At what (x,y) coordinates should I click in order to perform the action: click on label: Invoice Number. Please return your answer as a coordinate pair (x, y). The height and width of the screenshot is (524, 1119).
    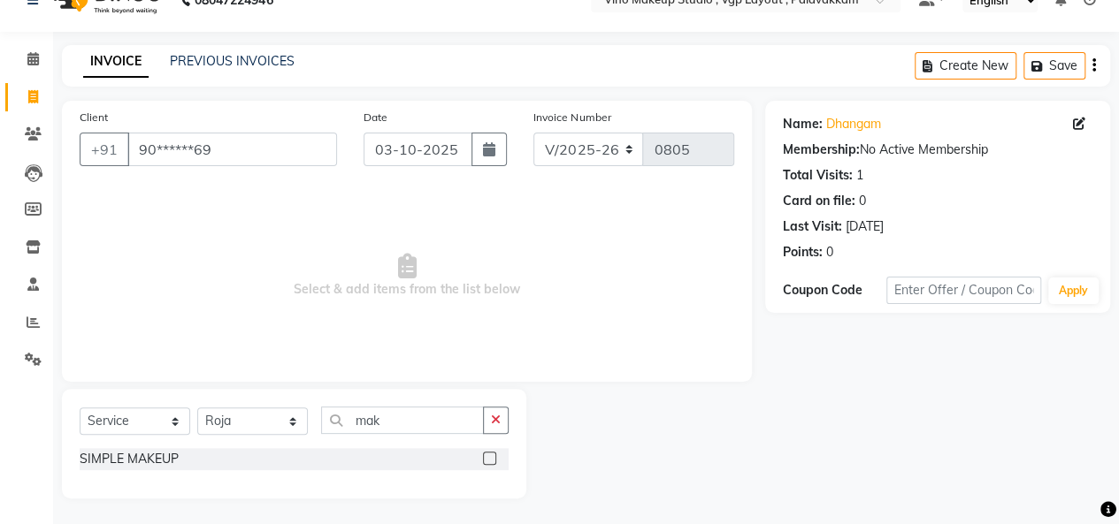
    Looking at the image, I should click on (571, 118).